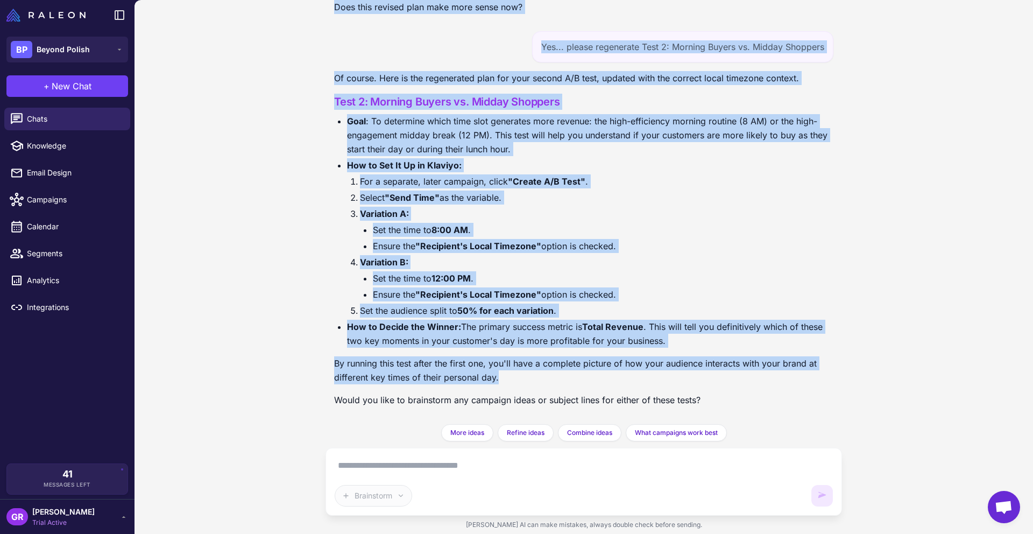  What do you see at coordinates (467, 432) in the screenshot?
I see `button: More ideas` at bounding box center [467, 432].